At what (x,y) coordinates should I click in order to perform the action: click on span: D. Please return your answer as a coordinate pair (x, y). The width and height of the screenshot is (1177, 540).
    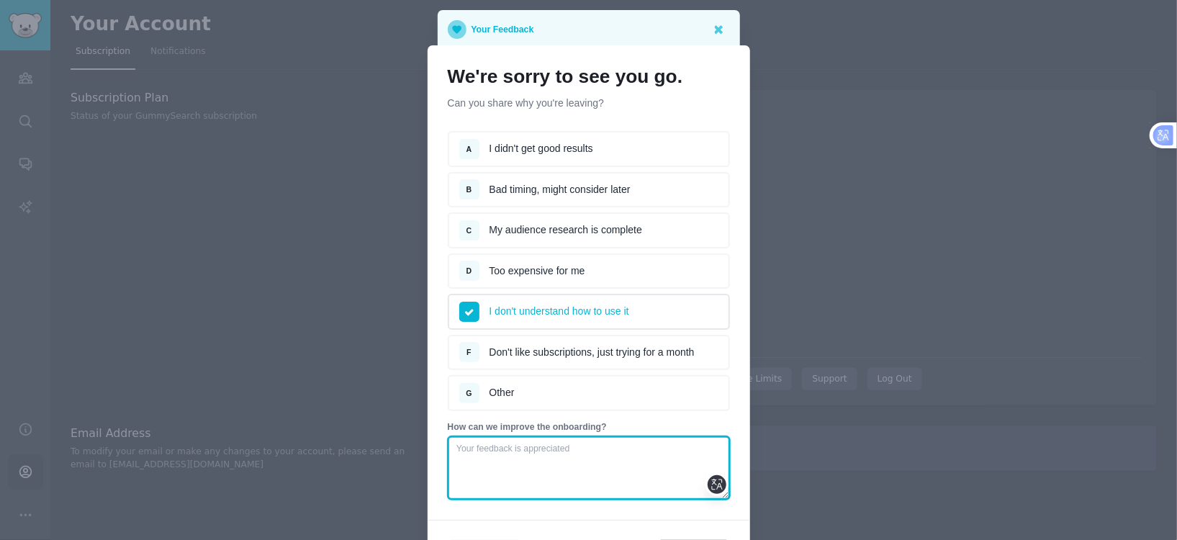
    Looking at the image, I should click on (470, 271).